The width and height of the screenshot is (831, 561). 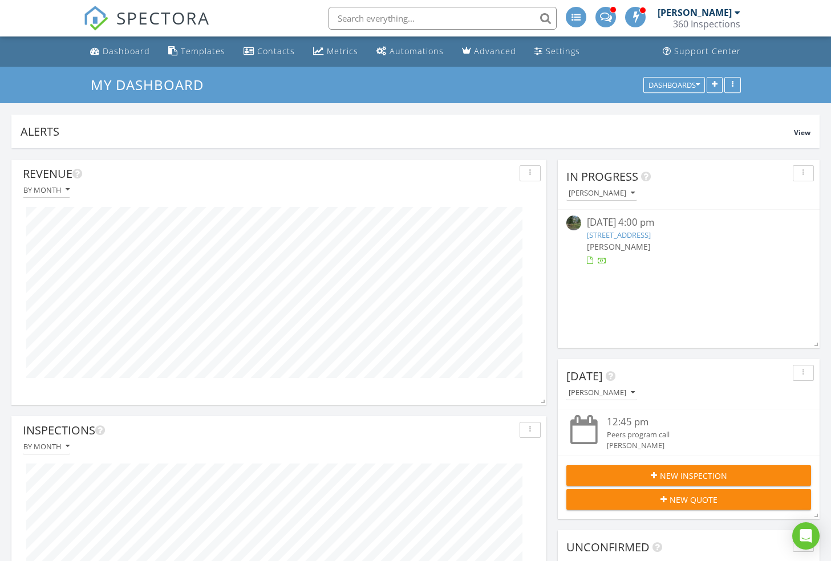 I want to click on a: My Dashboard, so click(x=152, y=84).